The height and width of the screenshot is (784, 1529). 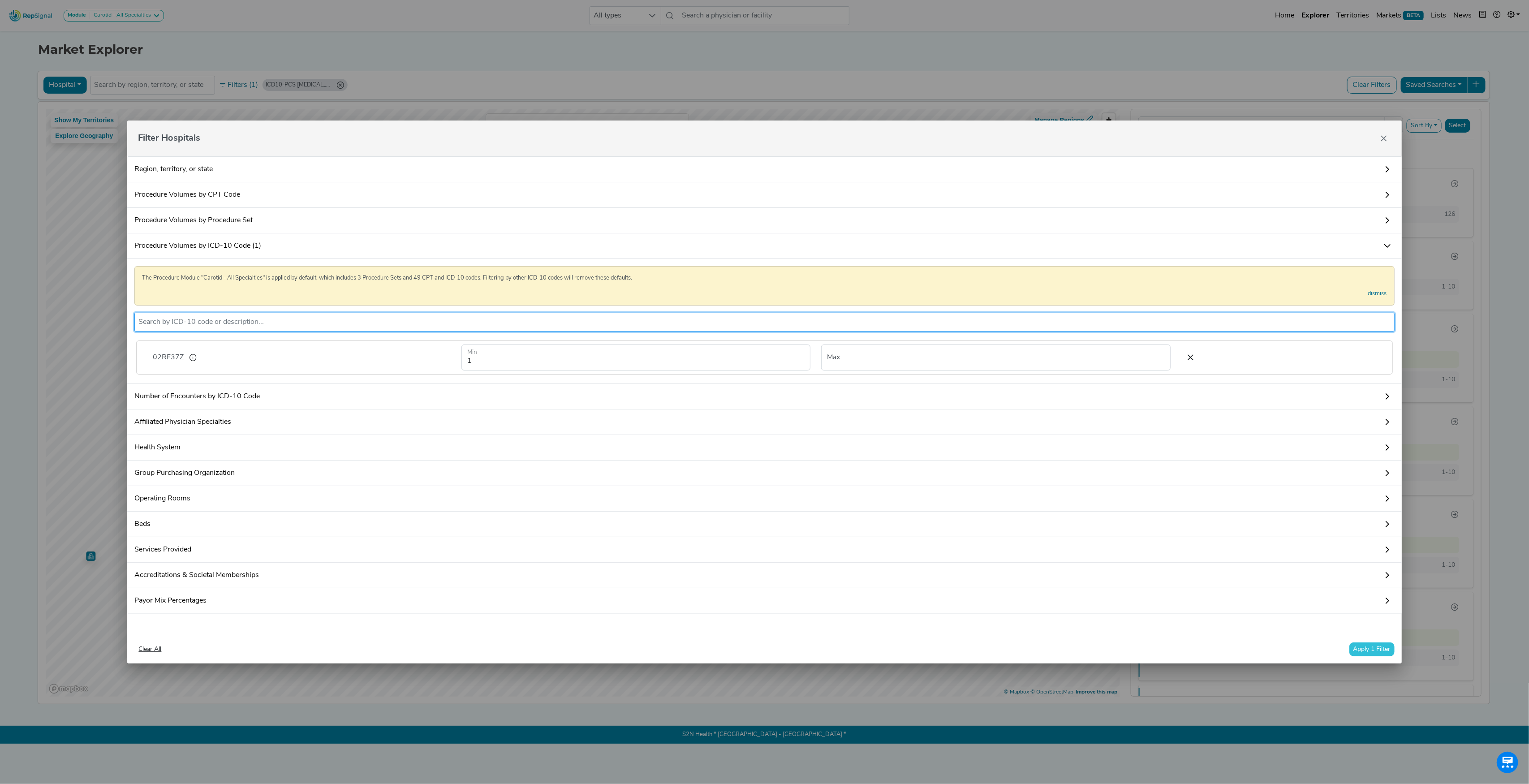 I want to click on a: Payor Mix Percentages, so click(x=764, y=601).